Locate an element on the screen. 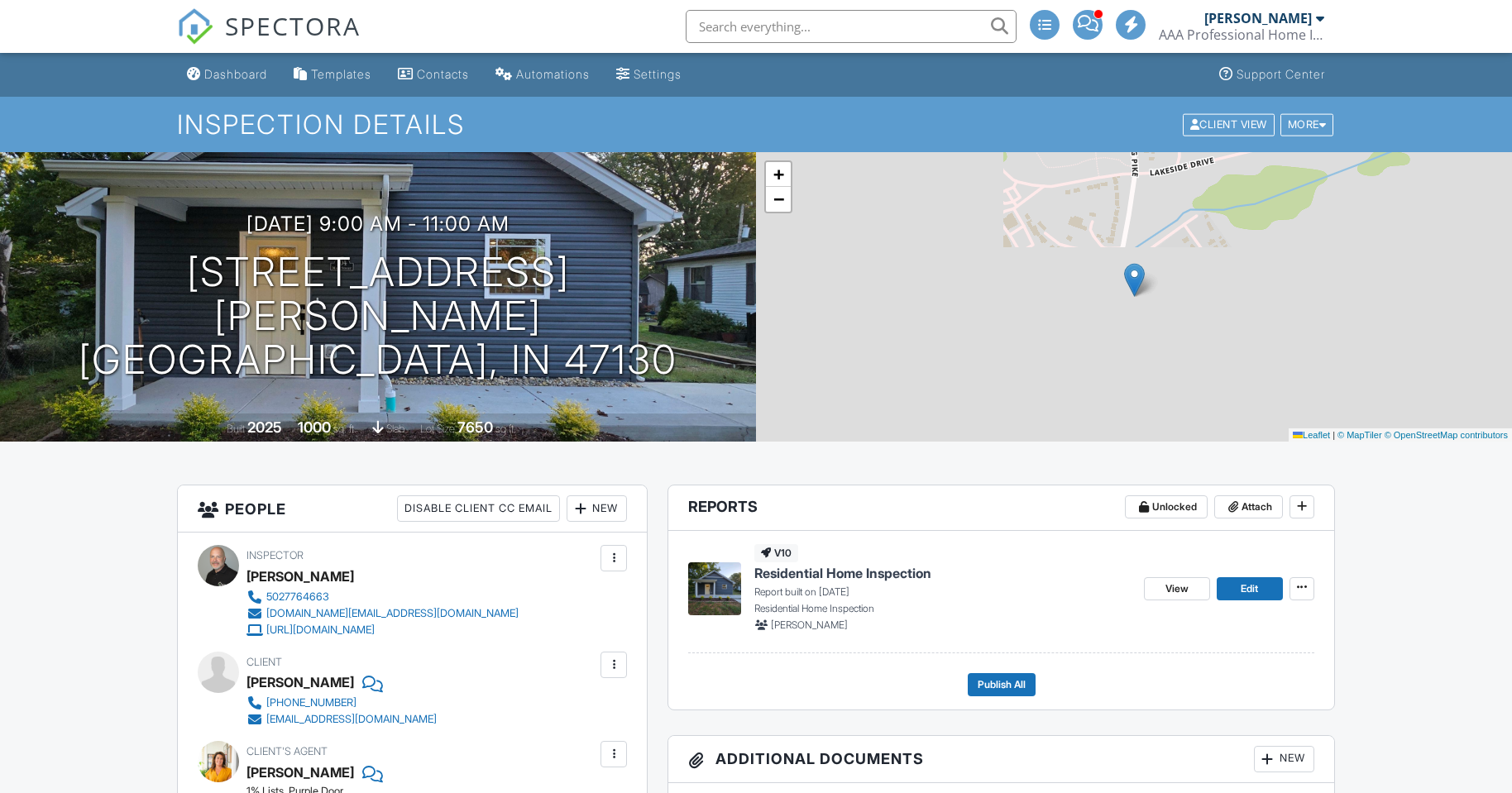 Image resolution: width=1512 pixels, height=793 pixels. div: 7650 is located at coordinates (475, 427).